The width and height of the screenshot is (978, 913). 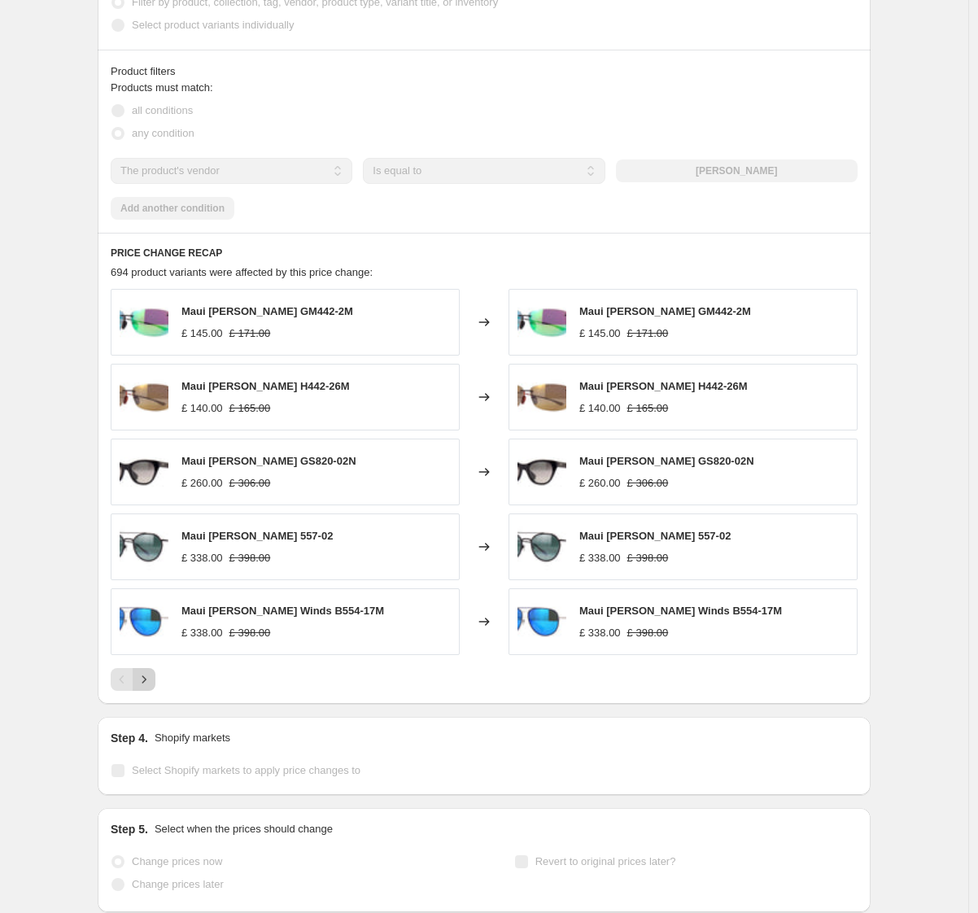 What do you see at coordinates (246, 770) in the screenshot?
I see `span: Select Shopify markets to apply price changes to` at bounding box center [246, 770].